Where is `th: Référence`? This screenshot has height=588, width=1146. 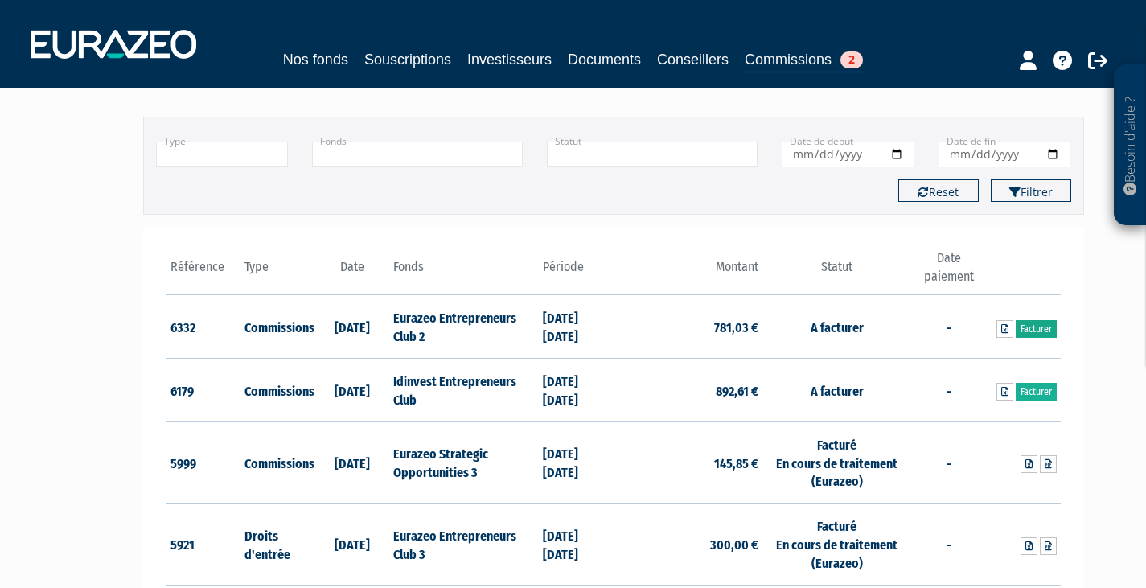
th: Référence is located at coordinates (203, 272).